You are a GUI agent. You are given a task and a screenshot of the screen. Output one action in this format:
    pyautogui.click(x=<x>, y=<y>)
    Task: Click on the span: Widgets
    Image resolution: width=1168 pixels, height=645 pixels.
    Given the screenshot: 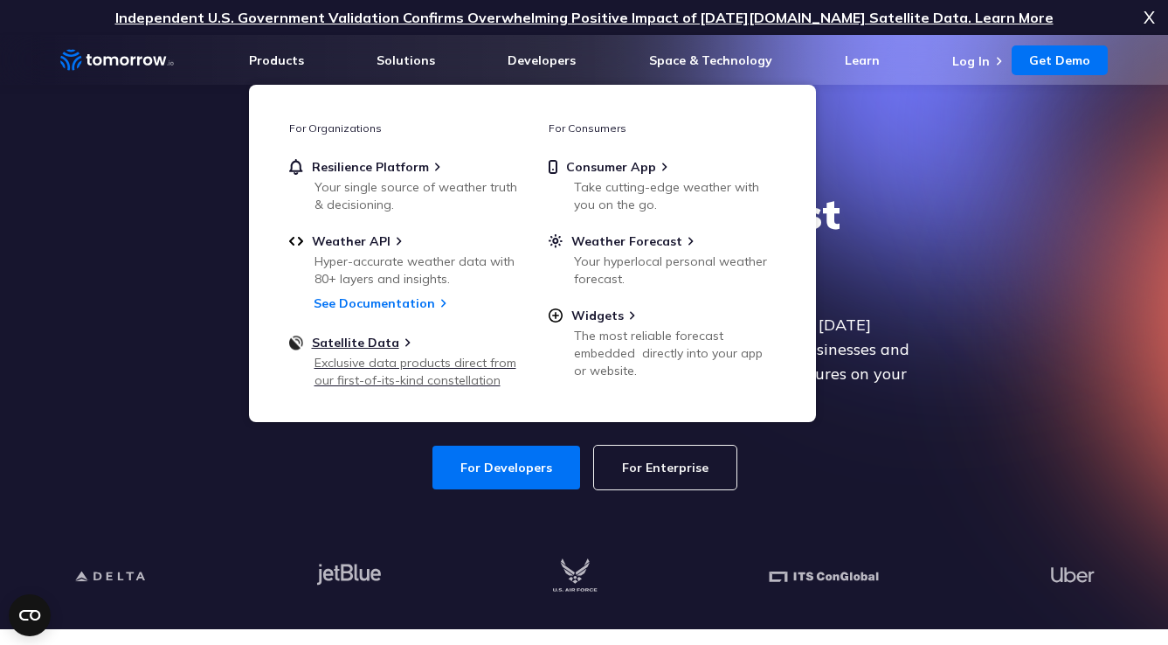 What is the action you would take?
    pyautogui.click(x=598, y=315)
    